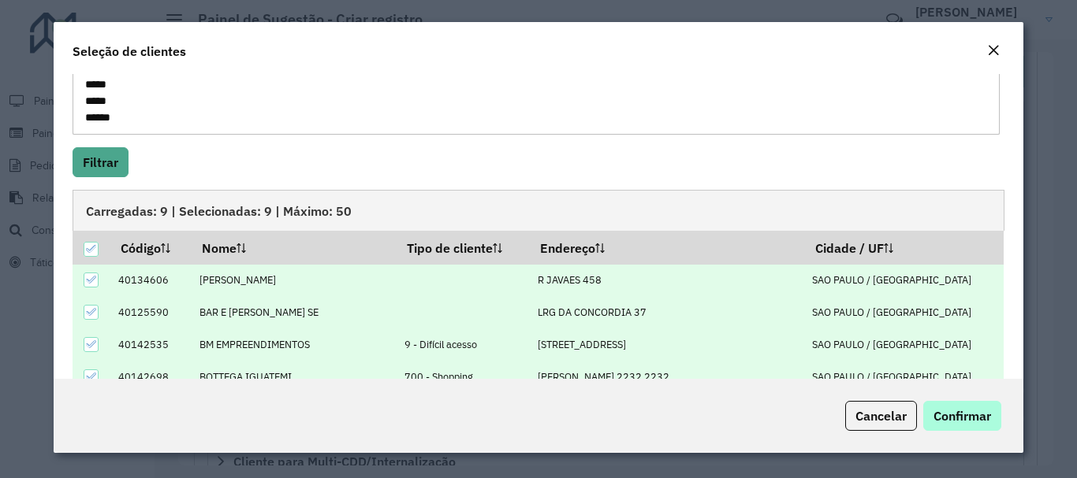  What do you see at coordinates (151, 377) in the screenshot?
I see `td: 40142698` at bounding box center [151, 377].